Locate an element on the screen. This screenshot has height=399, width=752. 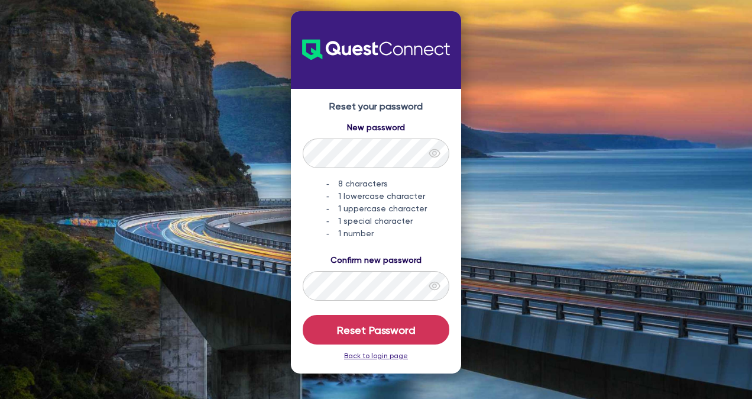
li: 1 uppercase character is located at coordinates (388, 208).